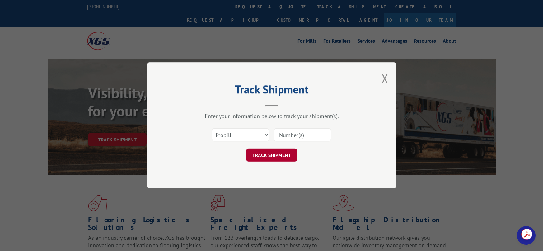 The width and height of the screenshot is (543, 251). What do you see at coordinates (272, 116) in the screenshot?
I see `div: Enter your information below to track your shipment(s).` at bounding box center [272, 116].